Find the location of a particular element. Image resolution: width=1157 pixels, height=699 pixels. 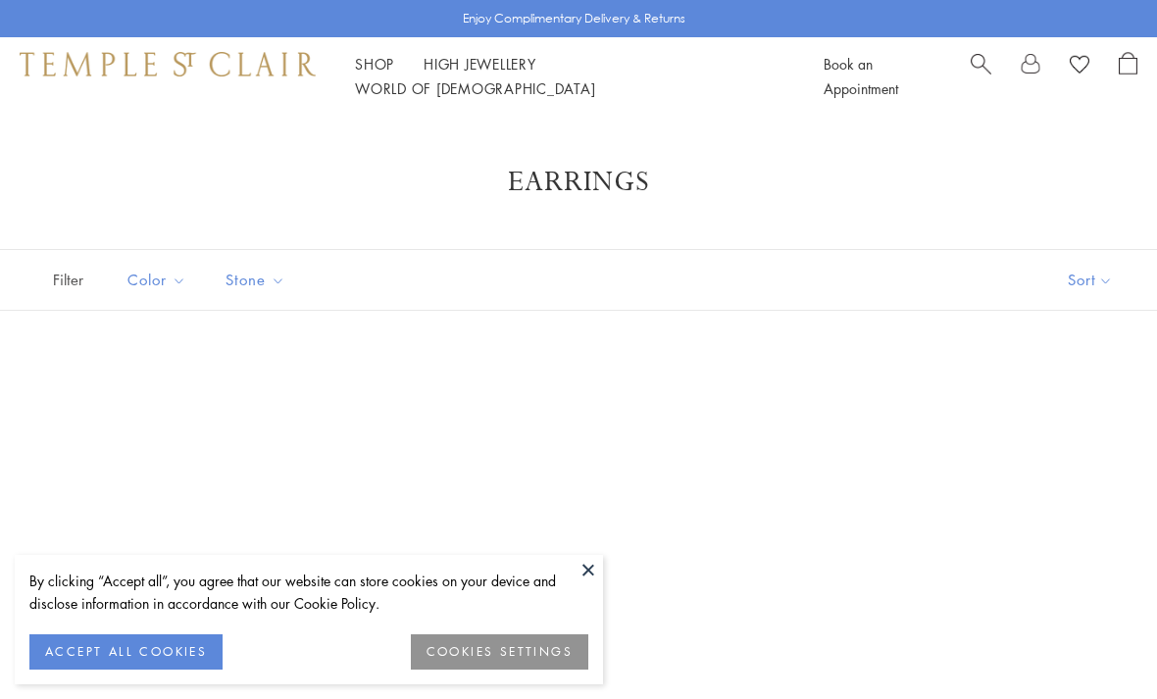

button: Color is located at coordinates (157, 279).